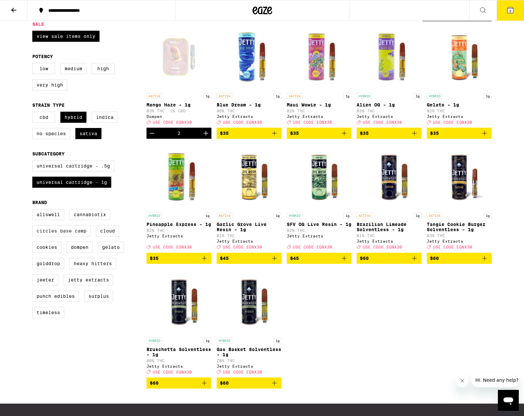 Image resolution: width=524 pixels, height=416 pixels. What do you see at coordinates (179, 111) in the screenshot?
I see `p: 83% THC: 1% CBD` at bounding box center [179, 111].